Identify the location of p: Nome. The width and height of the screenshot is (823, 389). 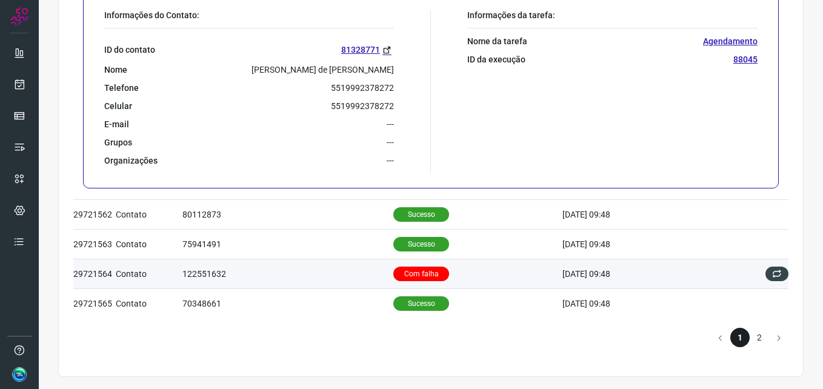
(116, 70).